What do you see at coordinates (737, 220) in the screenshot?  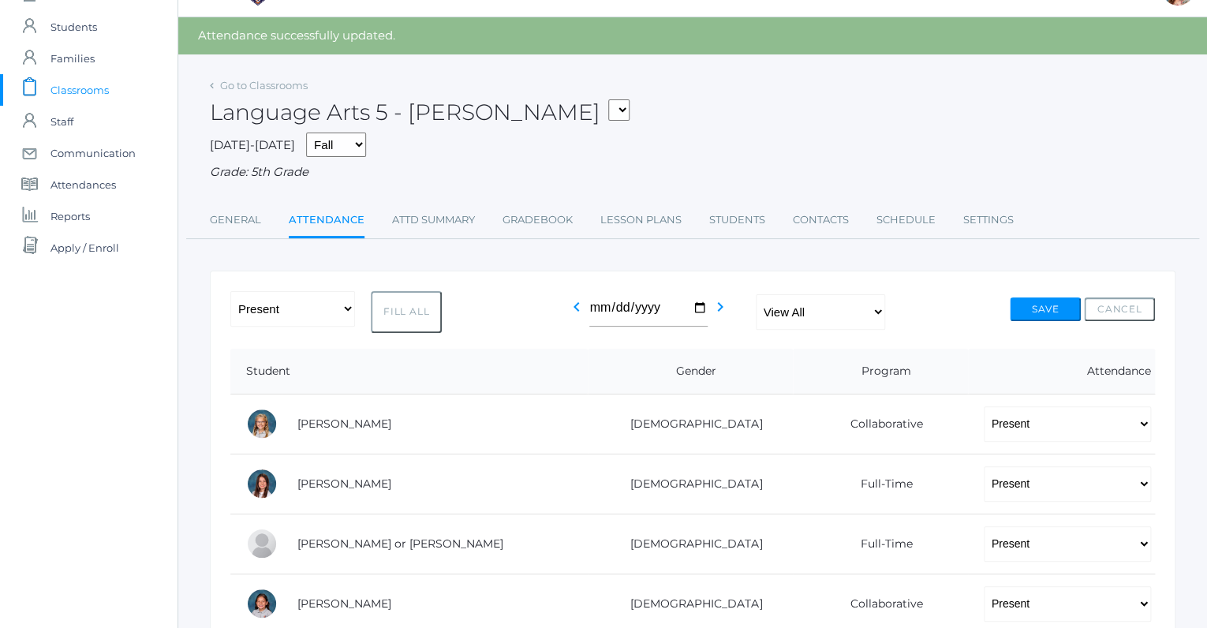 I see `a: Students` at bounding box center [737, 220].